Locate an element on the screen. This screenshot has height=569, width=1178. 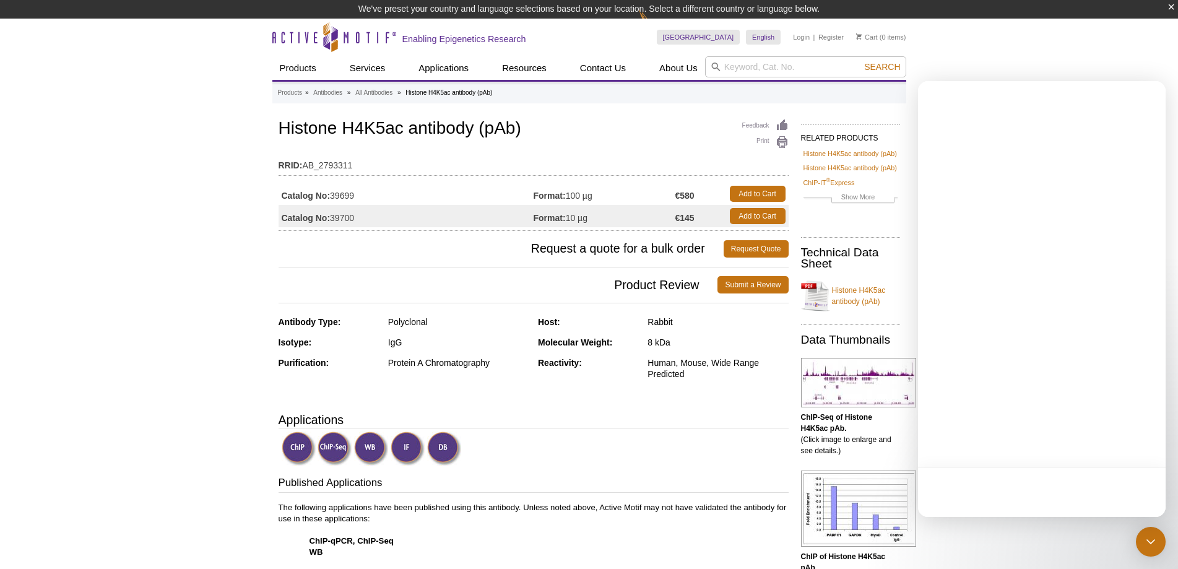
div: Rabbit is located at coordinates (718, 322).